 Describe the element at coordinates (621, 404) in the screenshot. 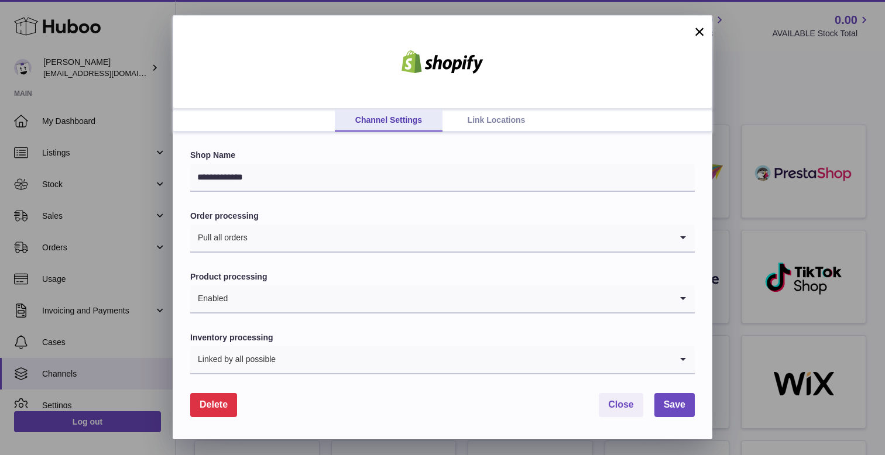

I see `span: Close` at that location.